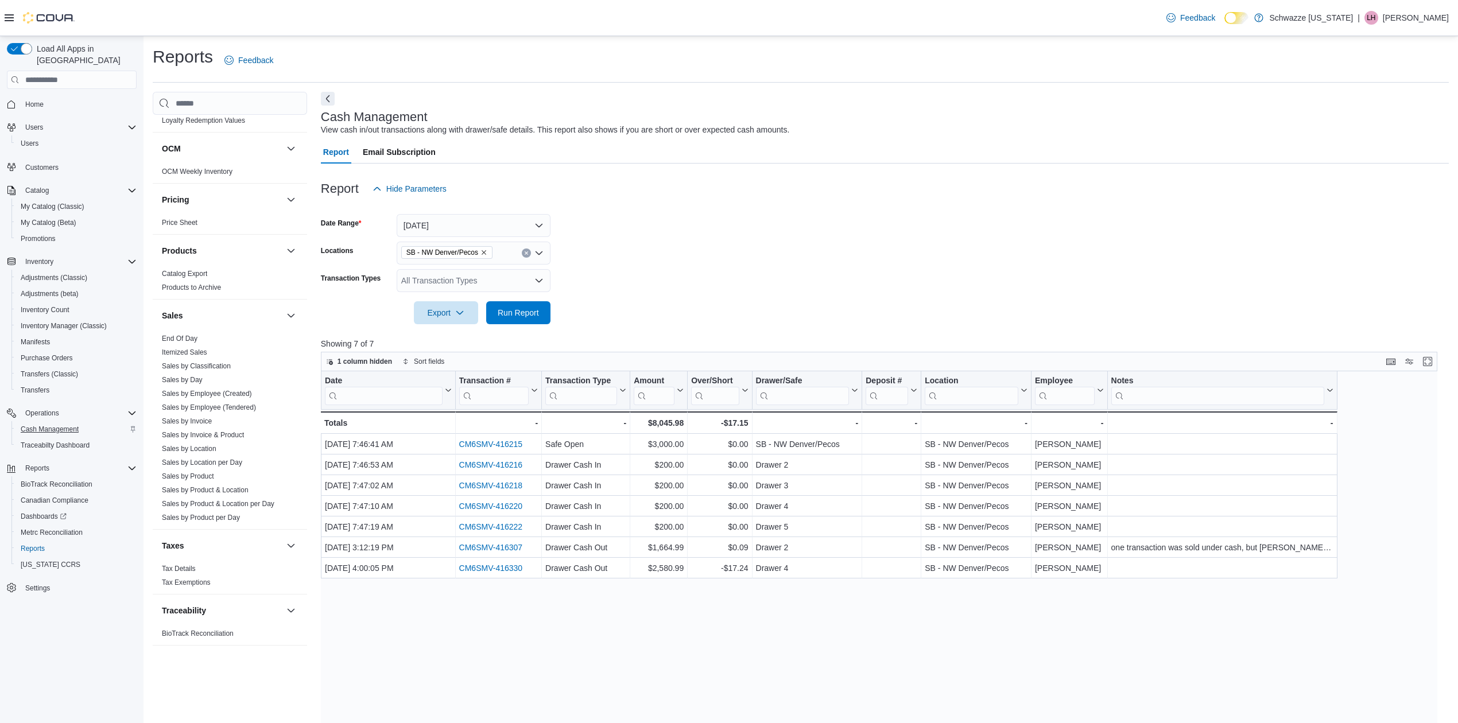  What do you see at coordinates (971, 381) in the screenshot?
I see `div: Location` at bounding box center [971, 381].